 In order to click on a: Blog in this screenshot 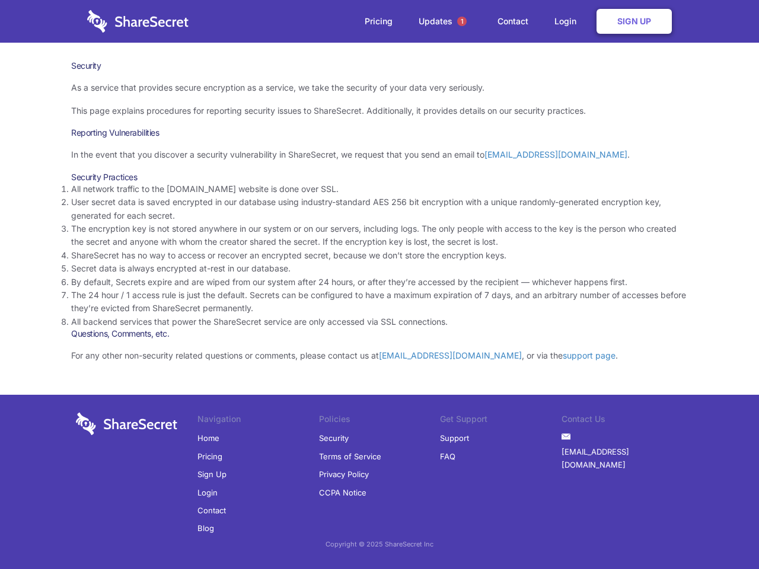, I will do `click(206, 528)`.